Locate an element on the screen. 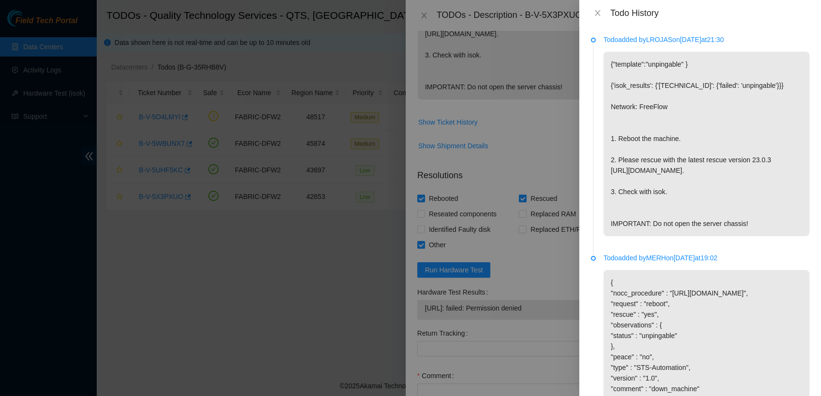  button: Close is located at coordinates (598, 13).